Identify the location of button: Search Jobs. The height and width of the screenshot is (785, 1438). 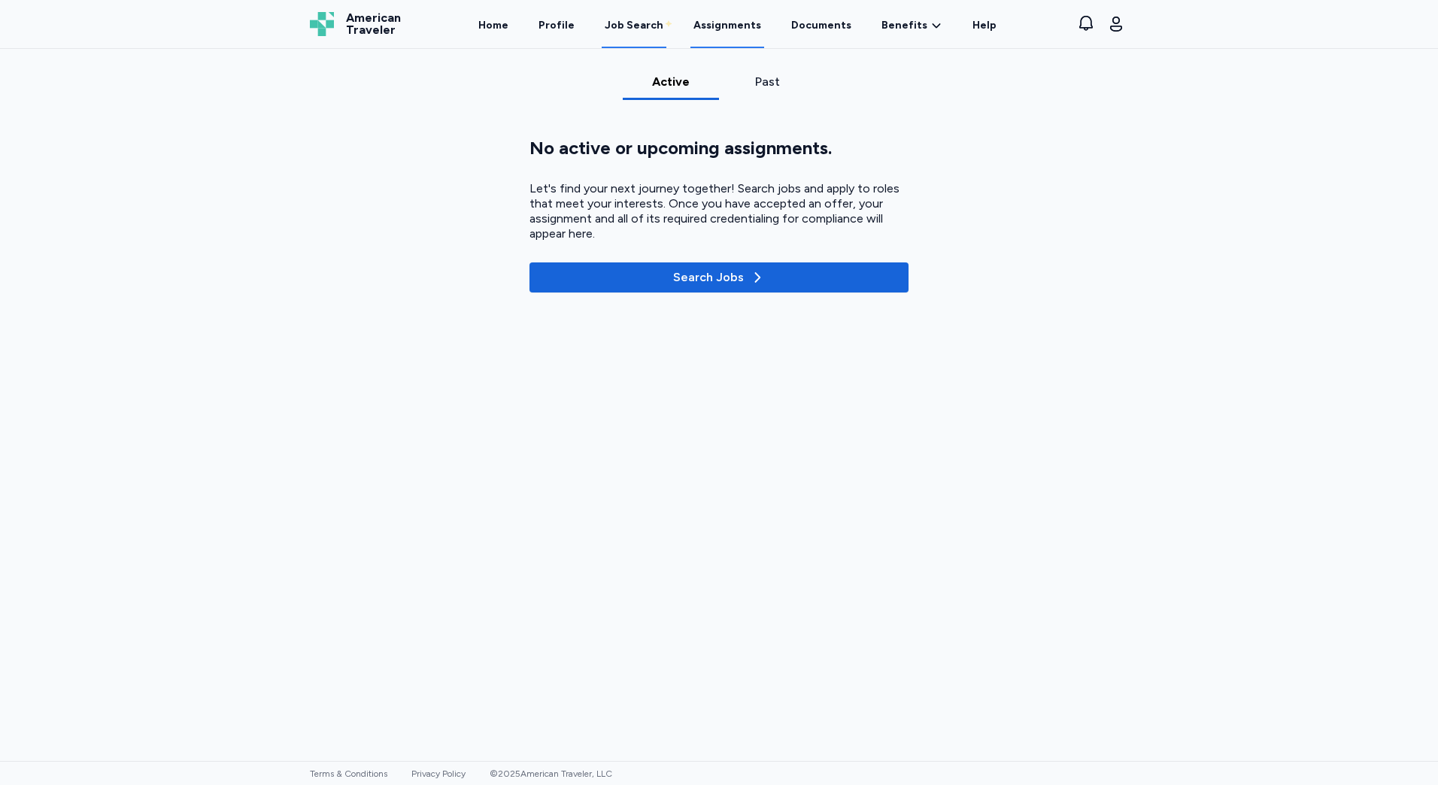
(719, 278).